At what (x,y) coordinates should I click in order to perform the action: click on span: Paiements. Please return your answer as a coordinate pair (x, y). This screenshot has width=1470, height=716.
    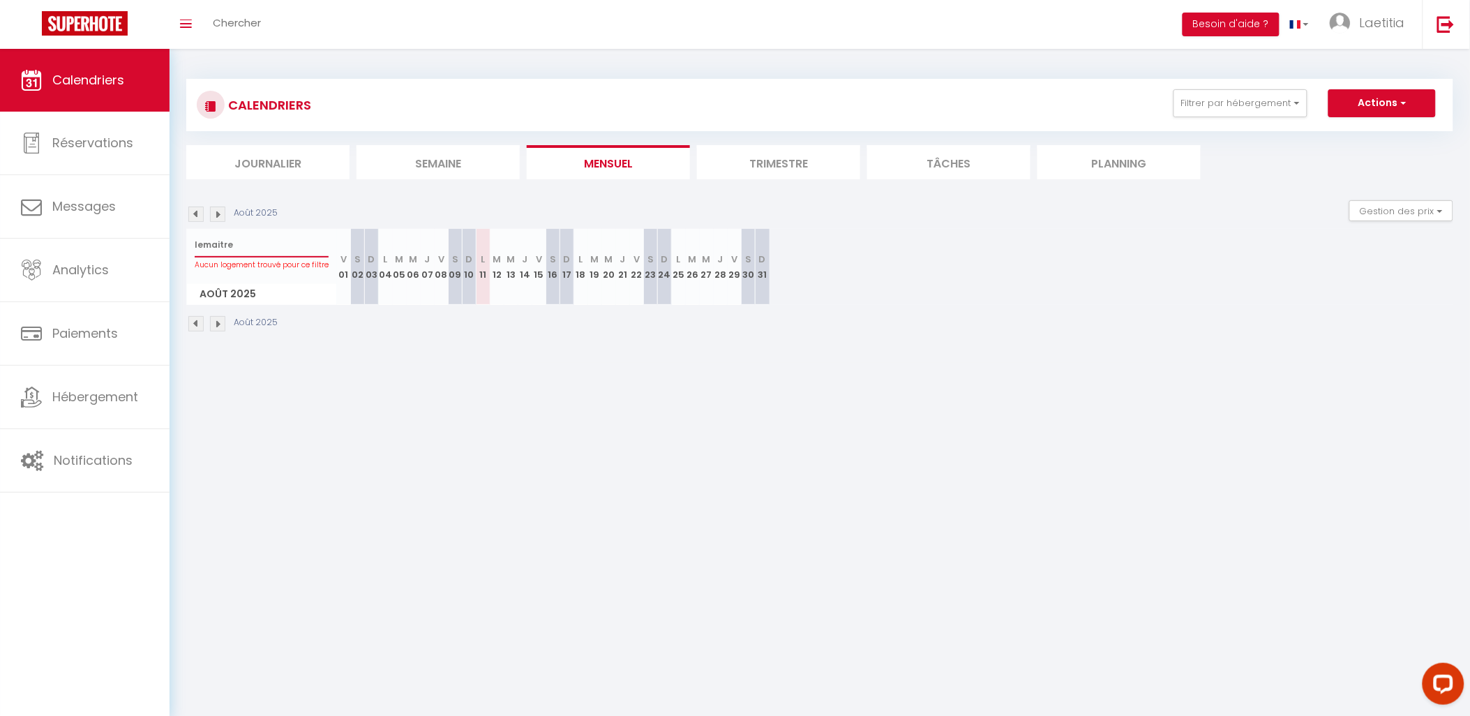
    Looking at the image, I should click on (85, 333).